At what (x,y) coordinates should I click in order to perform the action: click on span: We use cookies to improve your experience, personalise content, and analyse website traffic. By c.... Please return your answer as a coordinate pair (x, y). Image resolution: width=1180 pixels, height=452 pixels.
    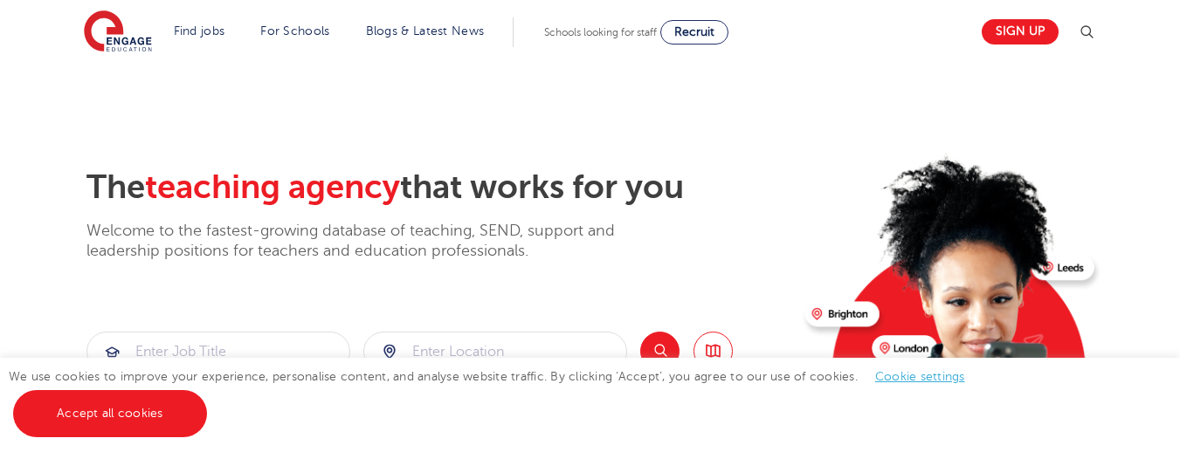
    Looking at the image, I should click on (495, 395).